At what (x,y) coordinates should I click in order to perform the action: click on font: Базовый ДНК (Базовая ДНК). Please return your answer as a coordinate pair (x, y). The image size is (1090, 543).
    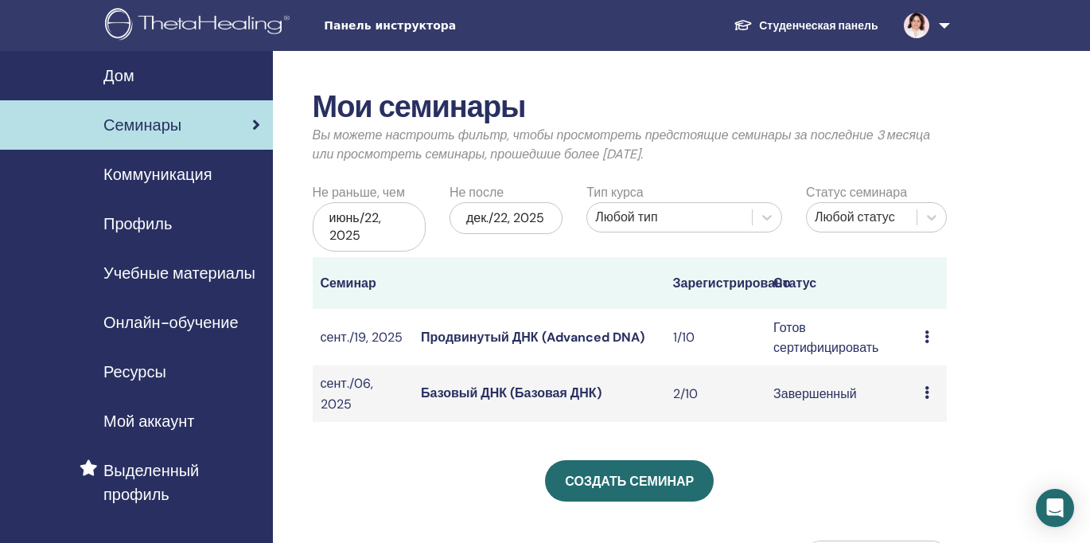
    Looking at the image, I should click on (511, 392).